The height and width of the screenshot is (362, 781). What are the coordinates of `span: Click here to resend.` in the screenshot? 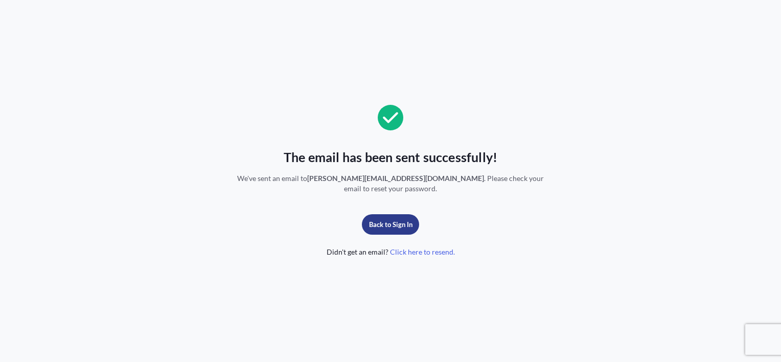 It's located at (422, 252).